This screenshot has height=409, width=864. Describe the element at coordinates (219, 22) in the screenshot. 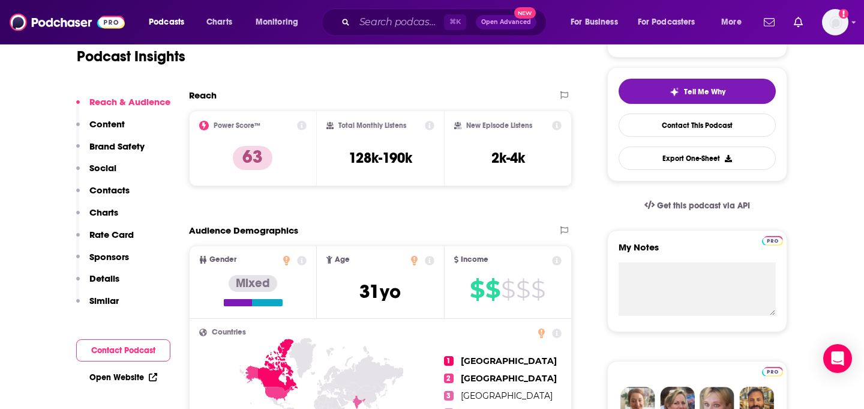

I see `span: Charts` at that location.